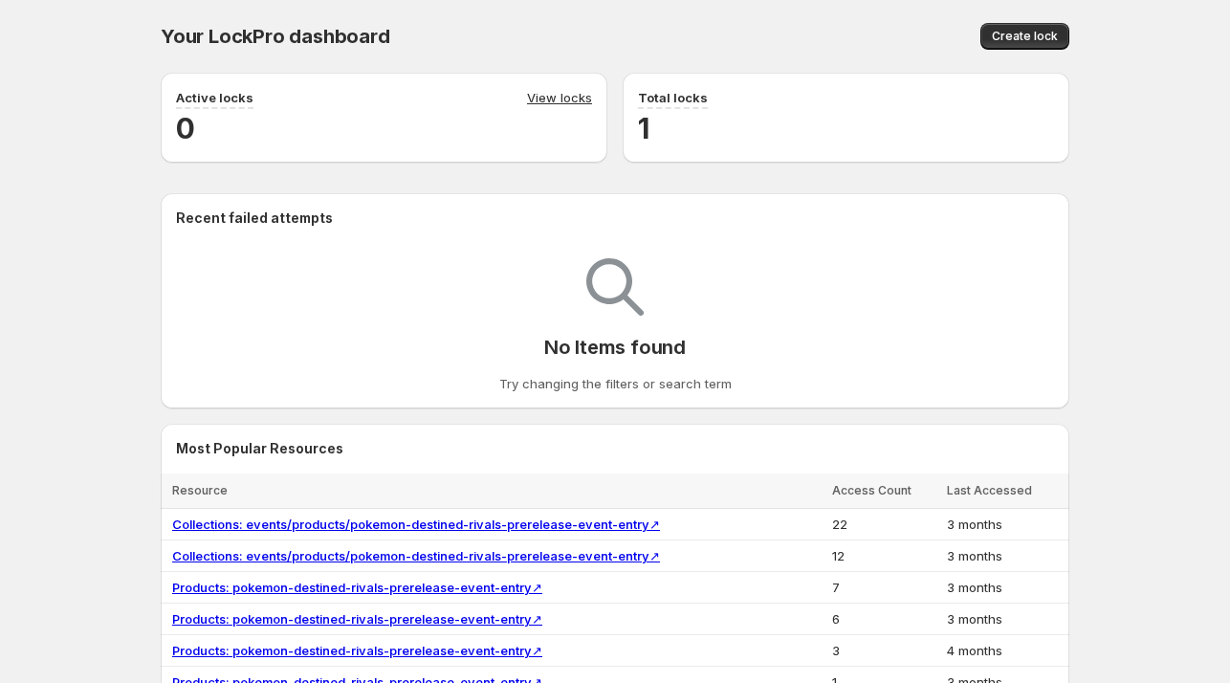  What do you see at coordinates (1025, 36) in the screenshot?
I see `span: Create lock` at bounding box center [1025, 36].